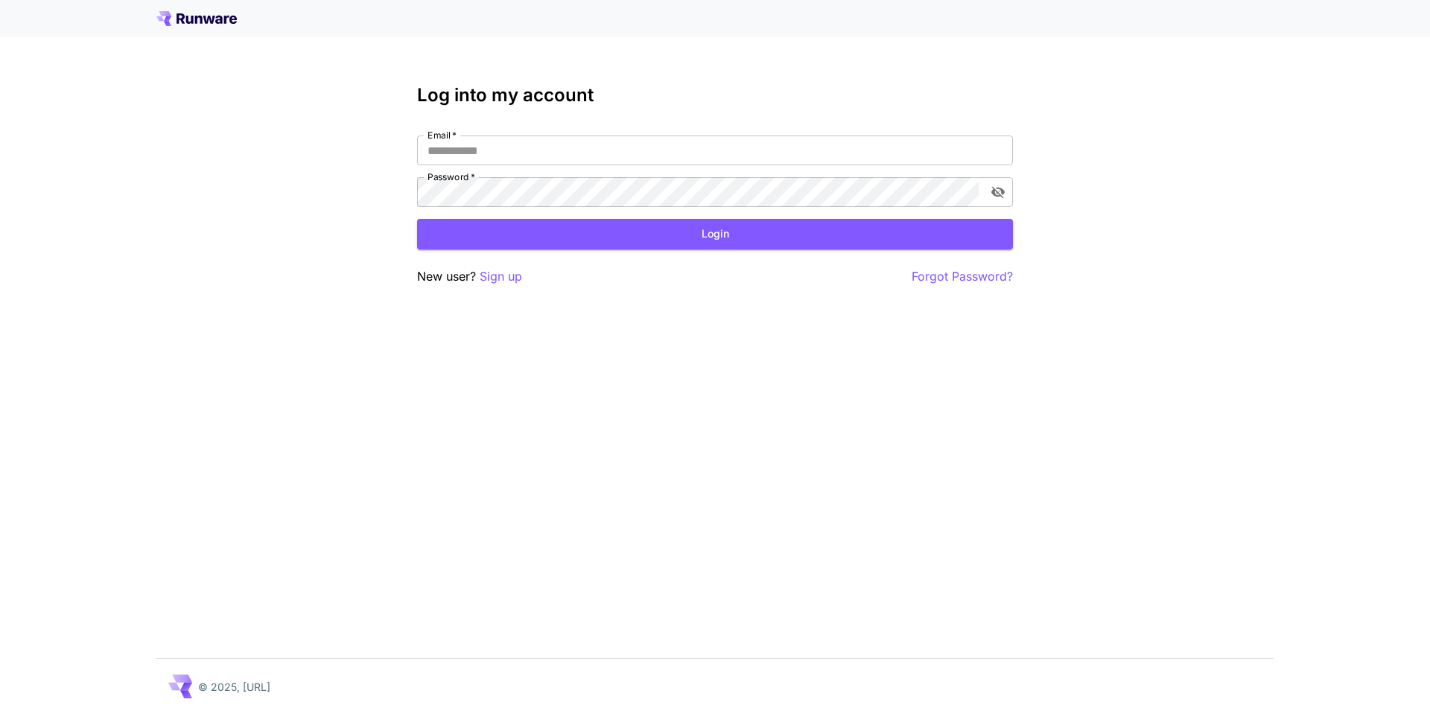  Describe the element at coordinates (442, 135) in the screenshot. I see `label: Email` at that location.